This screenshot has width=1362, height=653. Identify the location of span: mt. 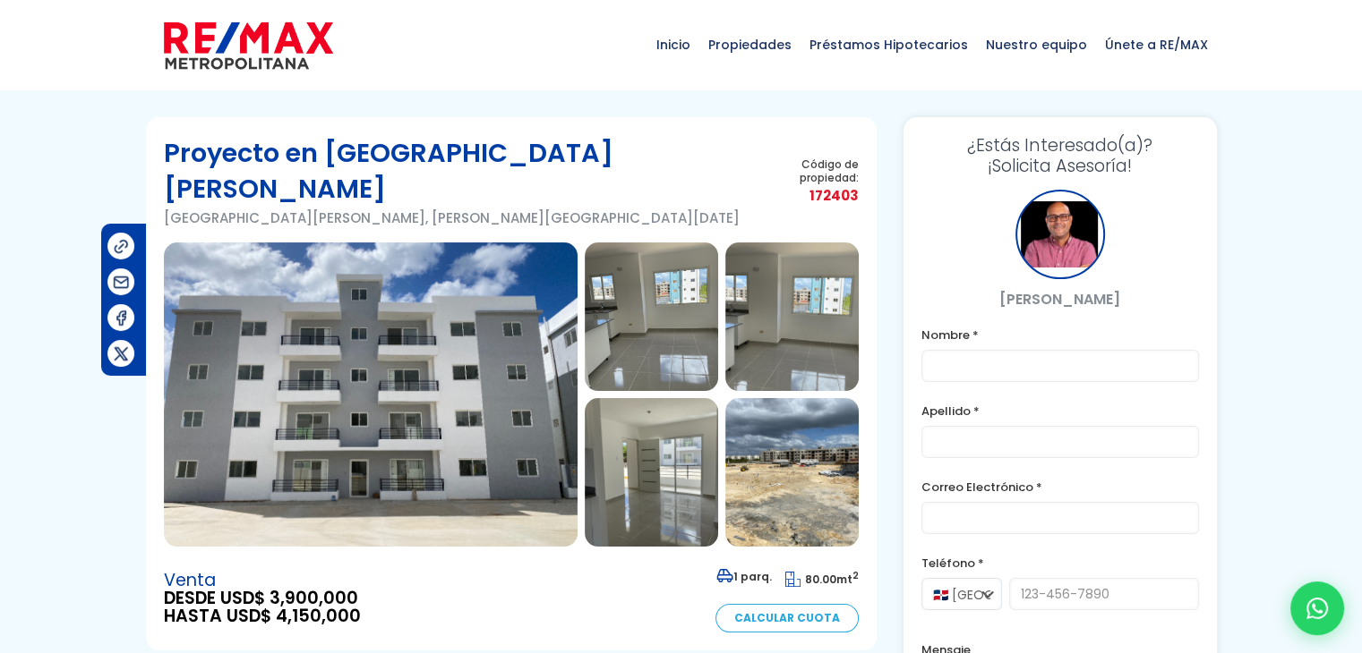
(822, 579).